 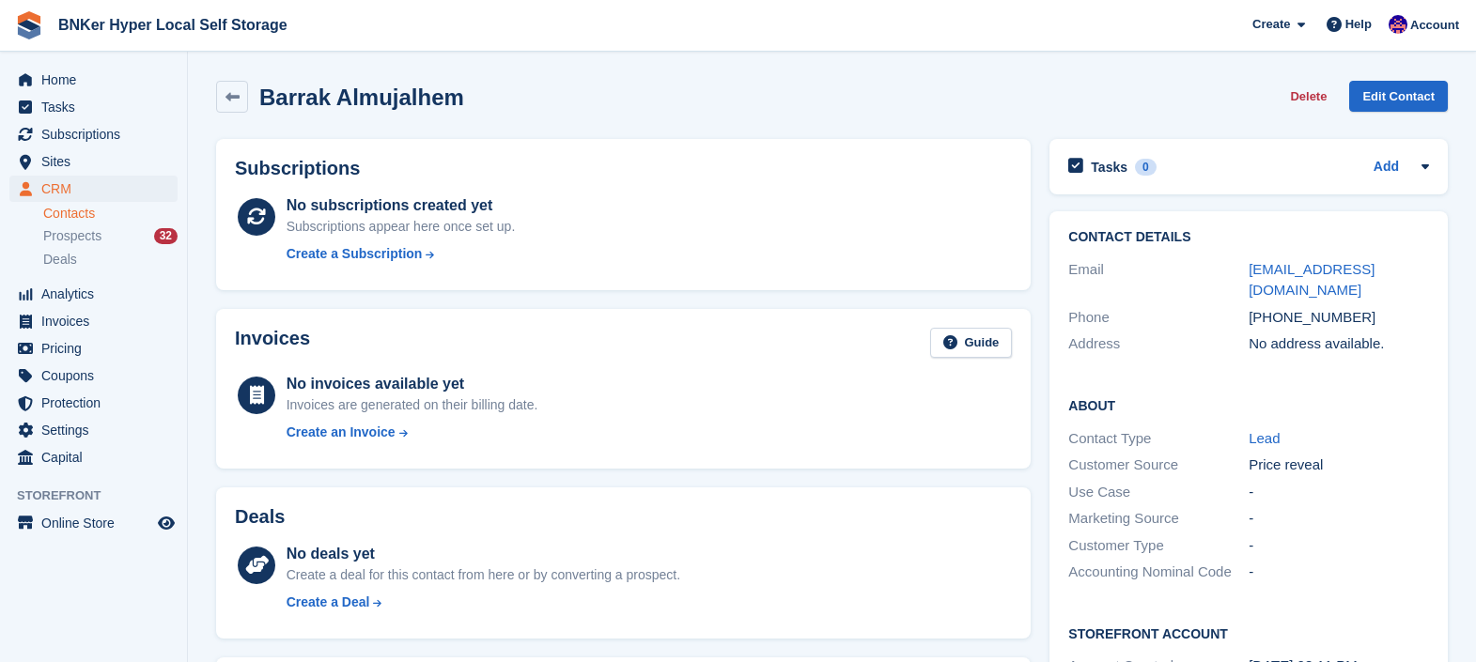 I want to click on div: Marketing Source, so click(x=1158, y=519).